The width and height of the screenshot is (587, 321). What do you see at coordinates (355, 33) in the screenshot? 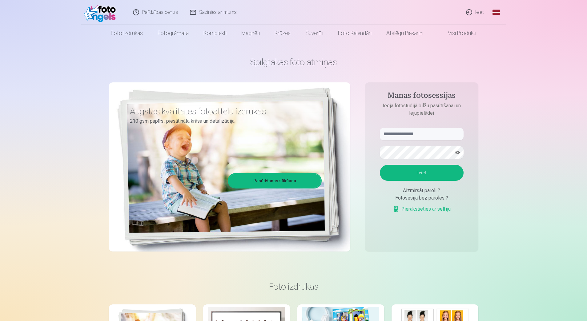
I see `a: Foto kalendāri` at bounding box center [355, 33].